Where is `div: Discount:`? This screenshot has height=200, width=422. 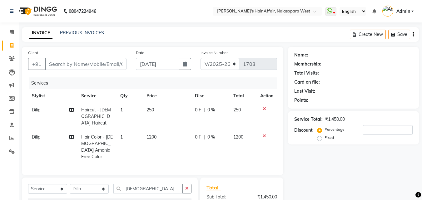 div: Discount: is located at coordinates (304, 130).